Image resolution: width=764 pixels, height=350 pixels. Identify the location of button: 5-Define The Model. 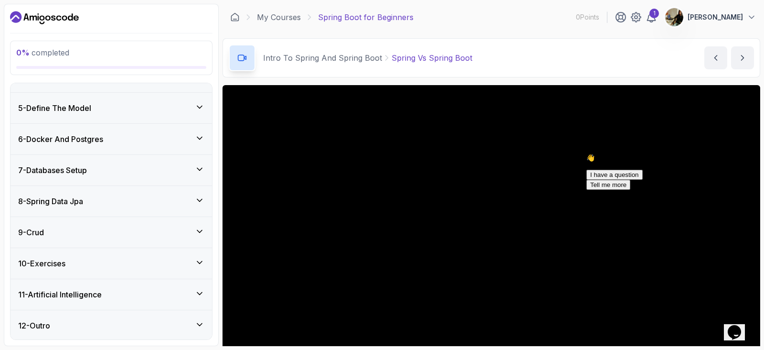
(111, 108).